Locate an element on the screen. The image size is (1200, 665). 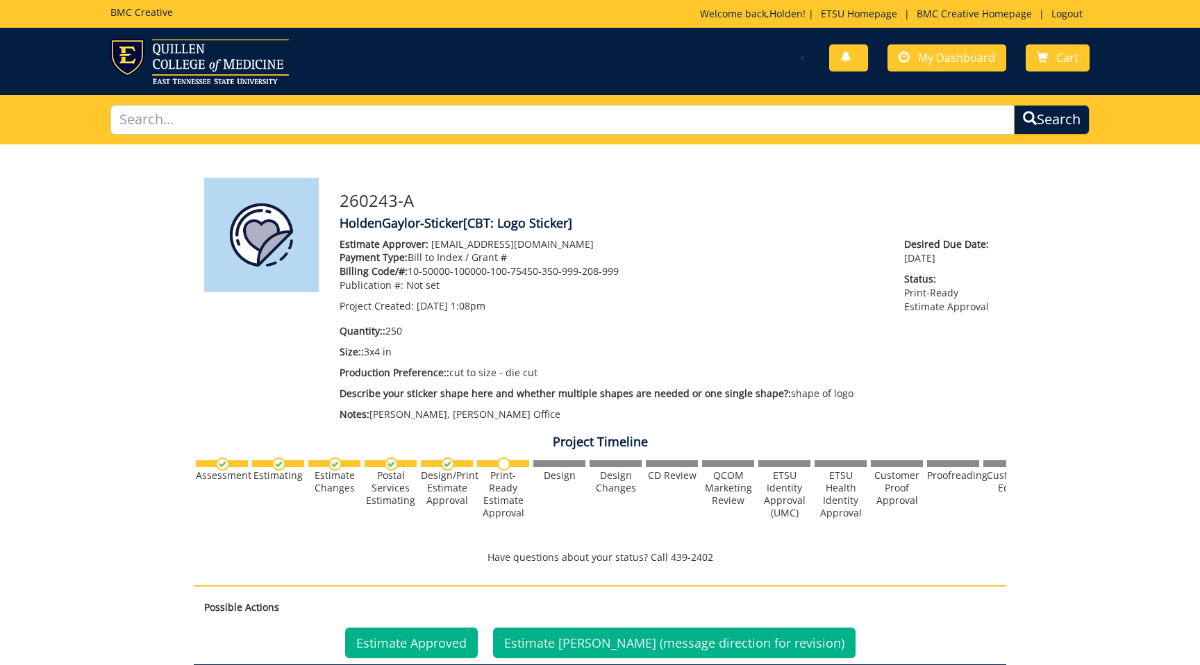
span: Status: is located at coordinates (950, 279).